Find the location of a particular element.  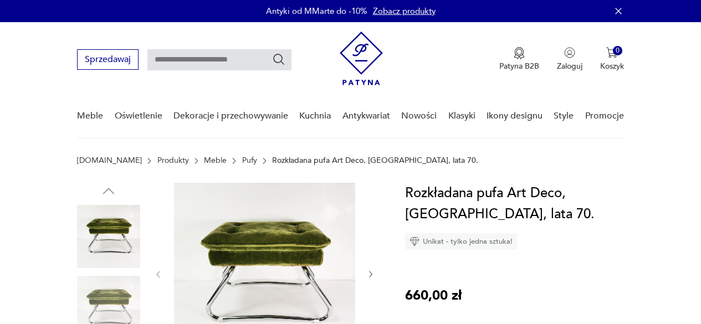

a: Nowości is located at coordinates (419, 116).